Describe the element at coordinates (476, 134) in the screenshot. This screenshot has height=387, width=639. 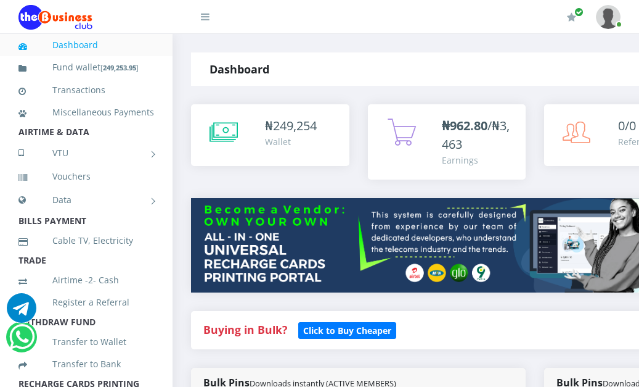
I see `span: /₦3,463` at that location.